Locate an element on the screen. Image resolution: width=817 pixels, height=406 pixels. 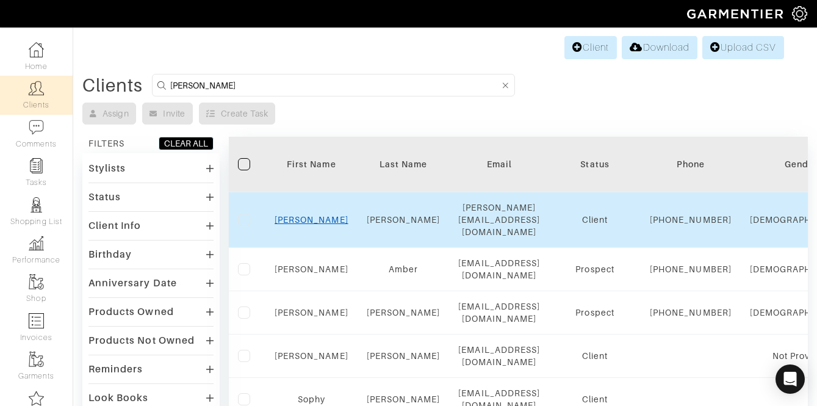
div: FILTERS is located at coordinates (106, 143).